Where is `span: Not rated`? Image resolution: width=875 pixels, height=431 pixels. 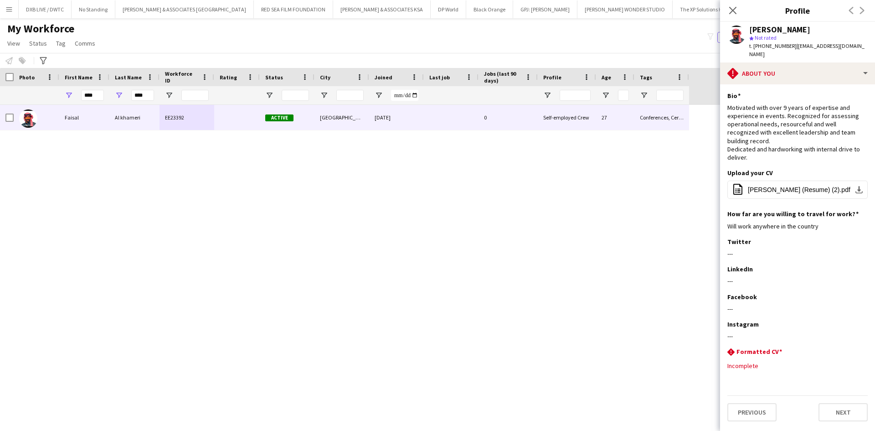 span: Not rated is located at coordinates (766, 37).